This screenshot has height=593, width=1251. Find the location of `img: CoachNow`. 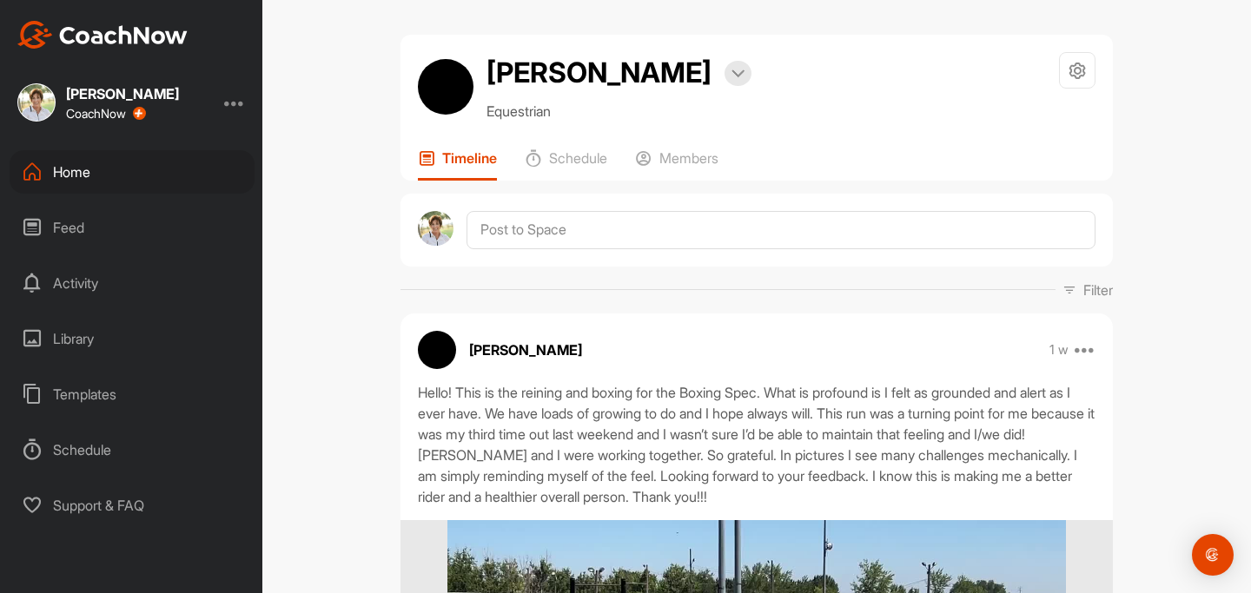

img: CoachNow is located at coordinates (102, 35).